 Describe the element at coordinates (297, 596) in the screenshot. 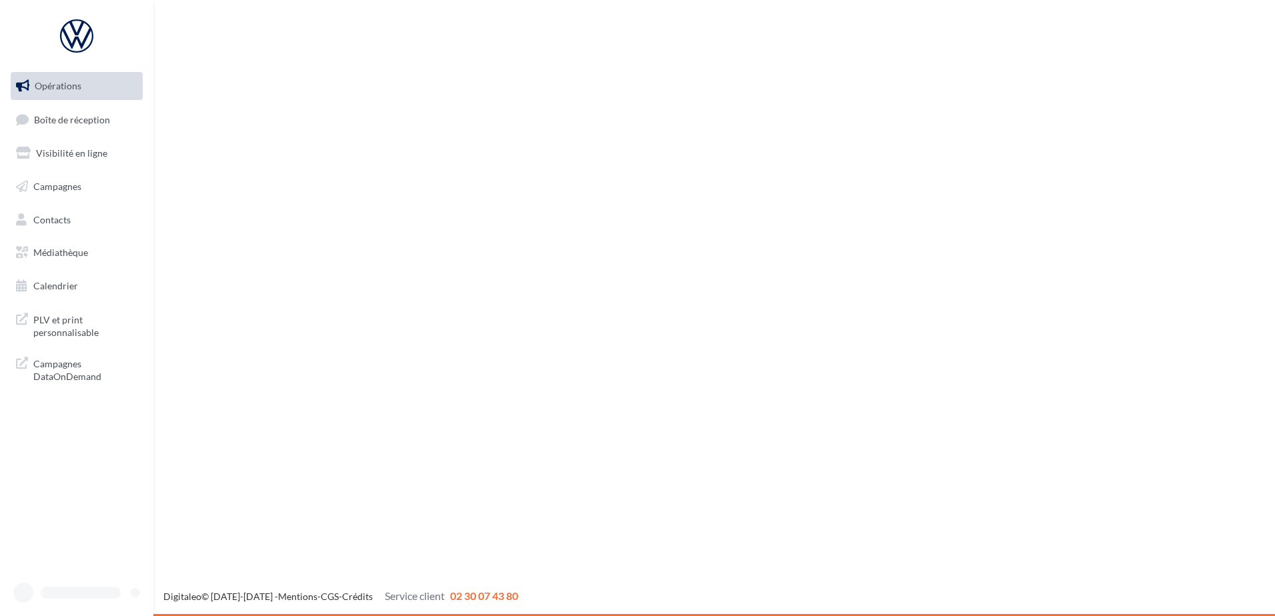

I see `a: Mentions` at that location.